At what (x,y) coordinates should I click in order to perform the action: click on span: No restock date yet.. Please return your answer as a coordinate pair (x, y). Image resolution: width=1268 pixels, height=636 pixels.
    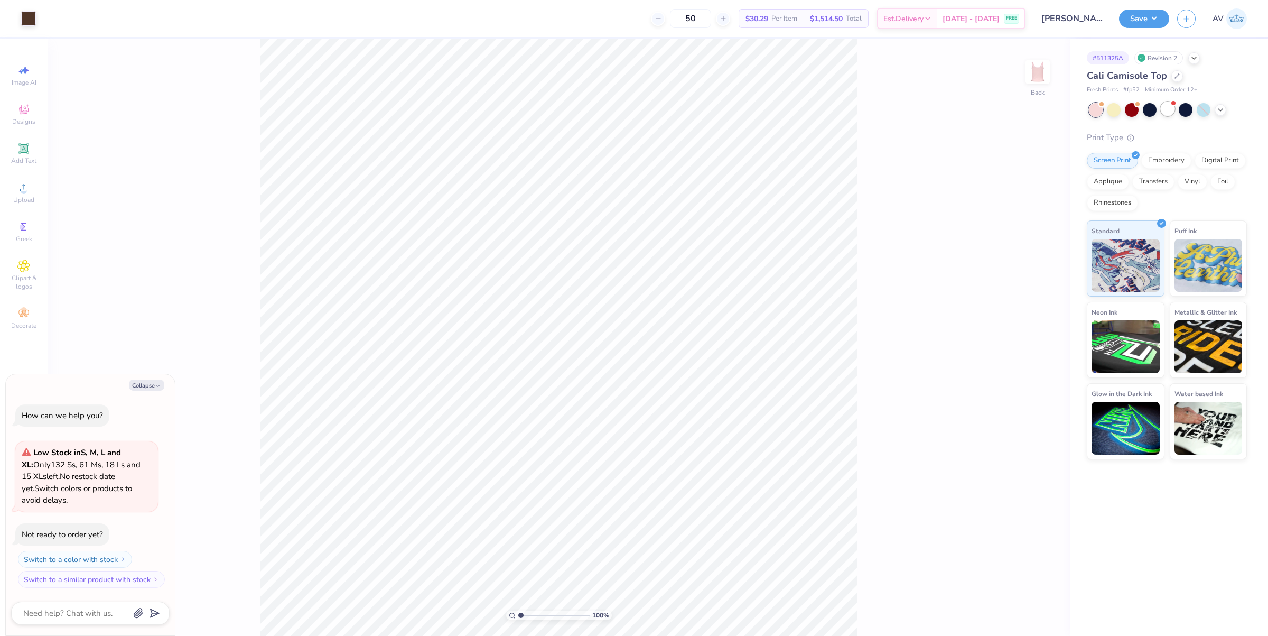
    Looking at the image, I should click on (68, 482).